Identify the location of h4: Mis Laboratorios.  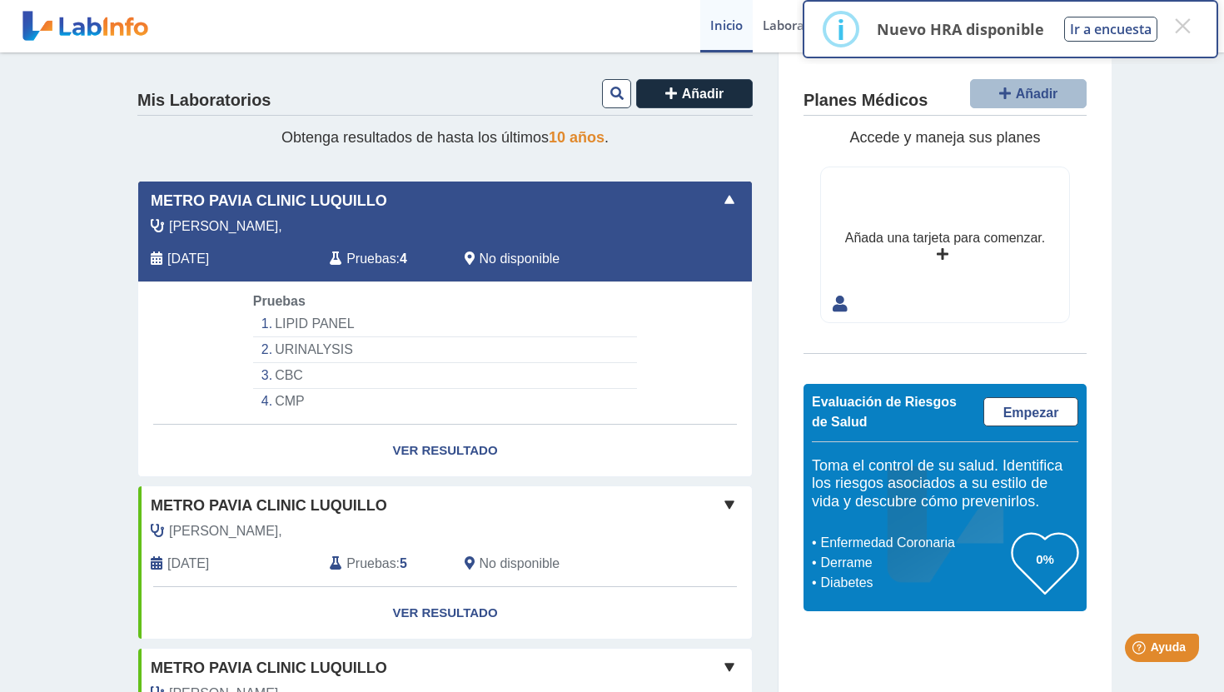
(204, 101).